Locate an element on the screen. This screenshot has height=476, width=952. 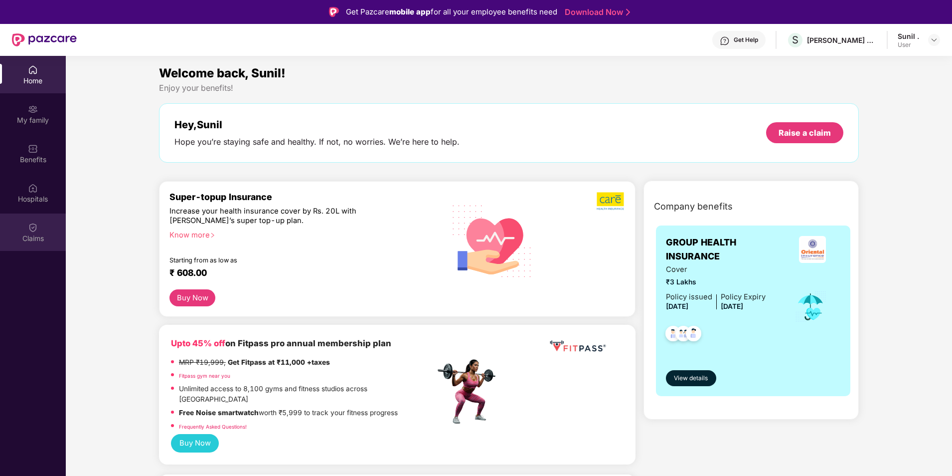
a: Frequently Asked Questions! is located at coordinates (213, 426).